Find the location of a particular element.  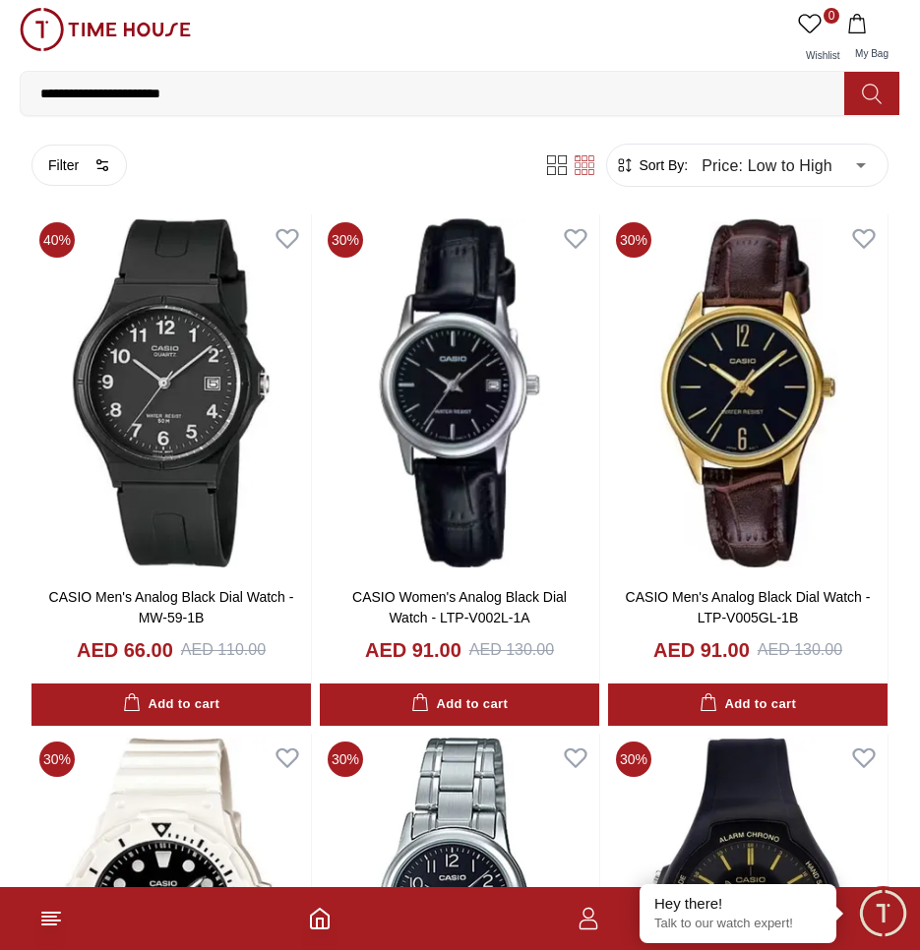

span: 40 % is located at coordinates (57, 240).